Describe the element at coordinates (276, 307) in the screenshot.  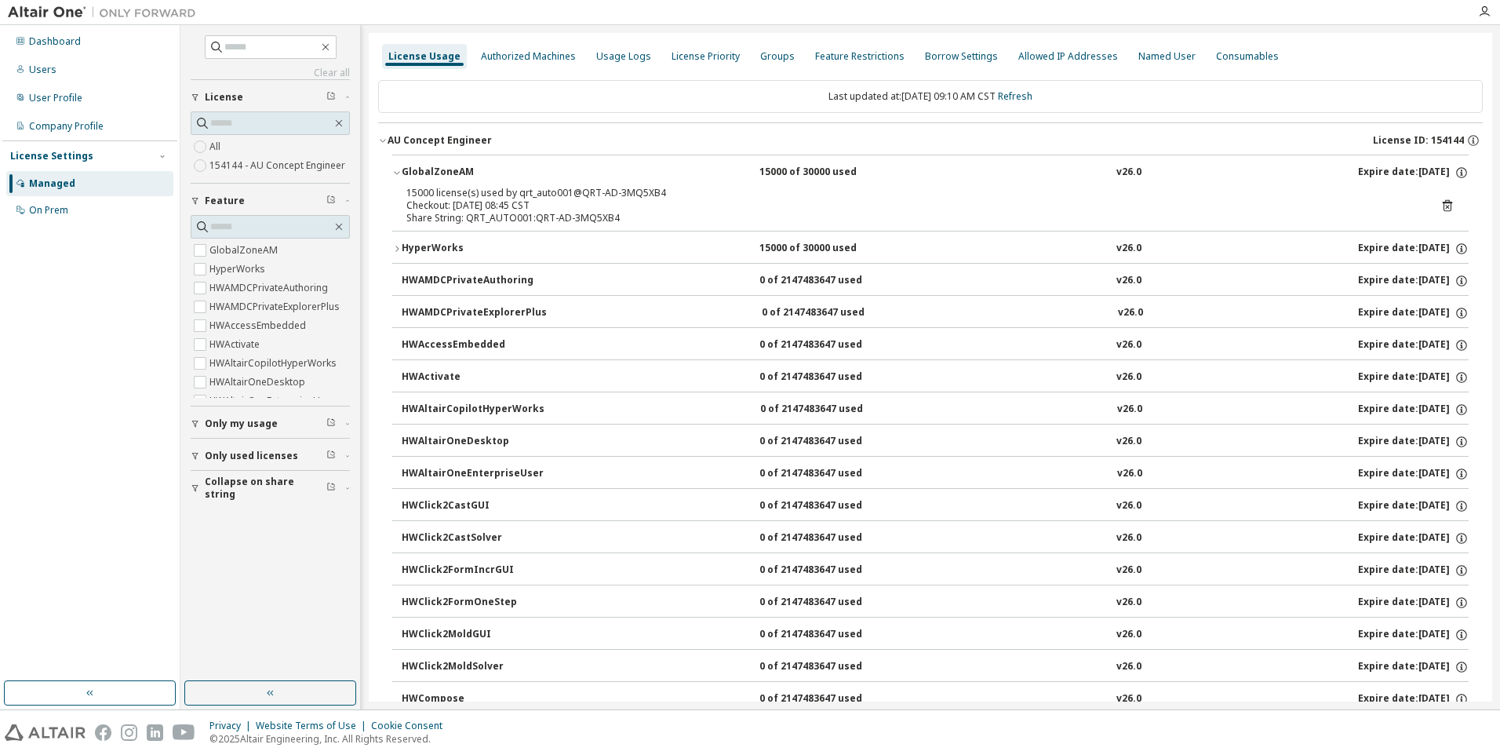
I see `label: HWAMDCPrivateExplorerPlus` at that location.